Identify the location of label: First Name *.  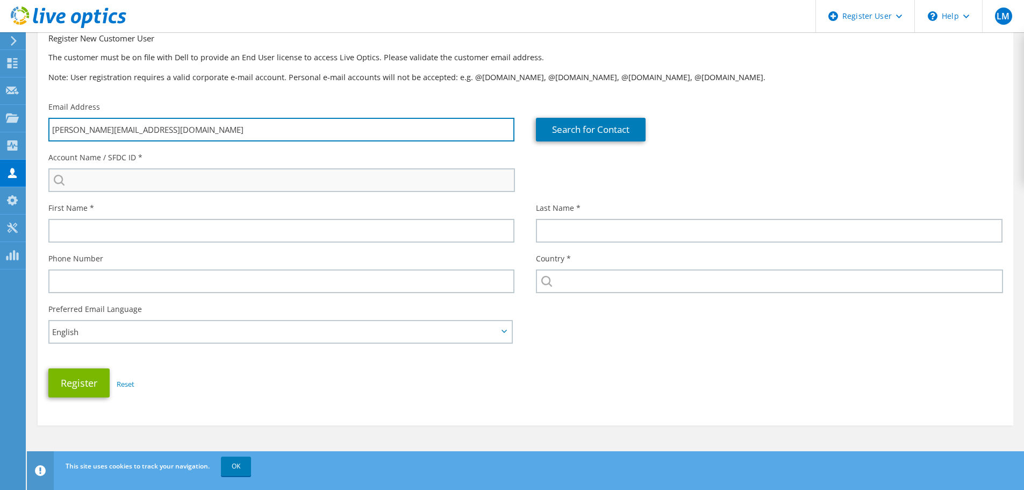
(71, 208).